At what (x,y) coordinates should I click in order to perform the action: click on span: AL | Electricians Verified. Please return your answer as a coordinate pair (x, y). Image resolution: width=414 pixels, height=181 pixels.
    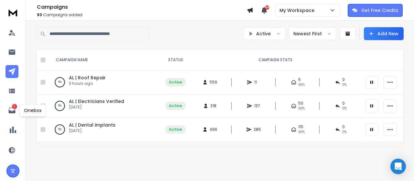
    Looking at the image, I should click on (96, 101).